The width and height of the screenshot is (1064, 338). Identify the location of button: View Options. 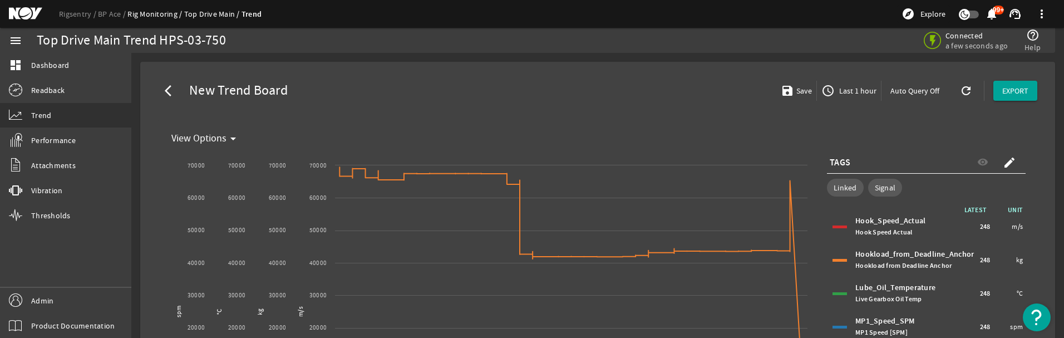
(206, 139).